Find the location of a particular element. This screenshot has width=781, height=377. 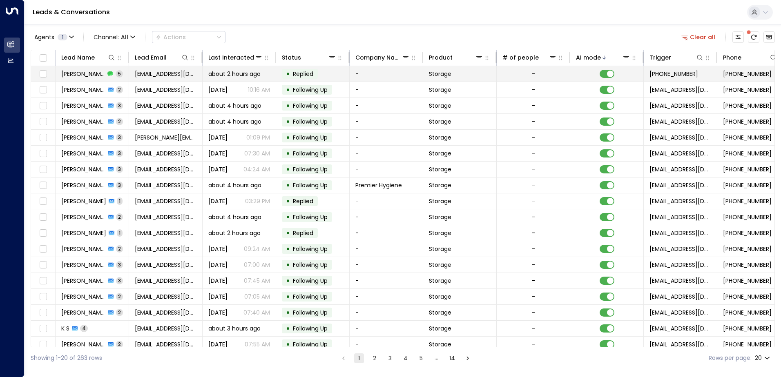

button: Go to page 2 is located at coordinates (374, 359).